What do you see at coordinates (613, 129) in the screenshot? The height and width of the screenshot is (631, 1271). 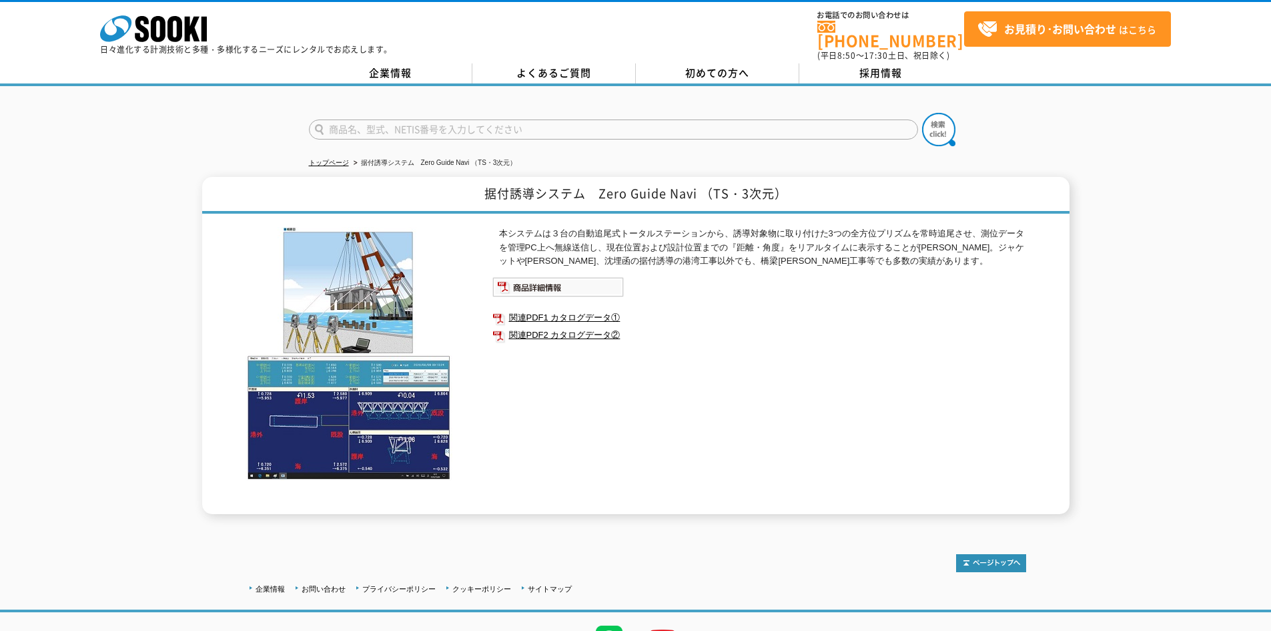 I see `input: 商品名、型式、NETIS番号を入力してください` at bounding box center [613, 129].